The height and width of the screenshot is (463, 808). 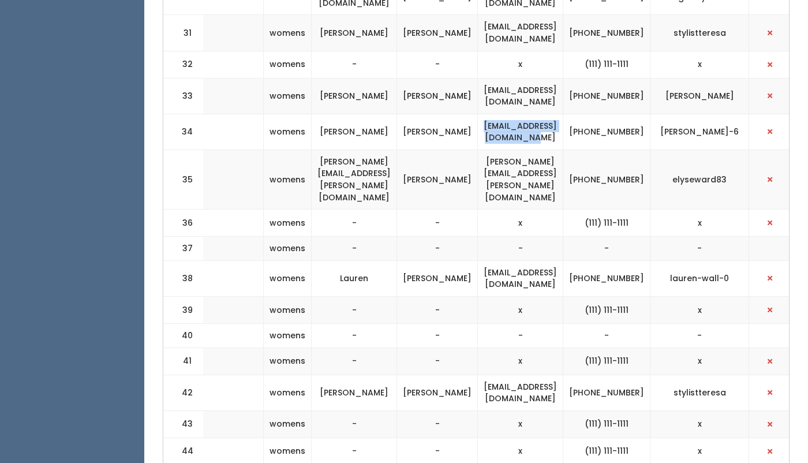 What do you see at coordinates (183, 392) in the screenshot?
I see `td: 42` at bounding box center [183, 392].